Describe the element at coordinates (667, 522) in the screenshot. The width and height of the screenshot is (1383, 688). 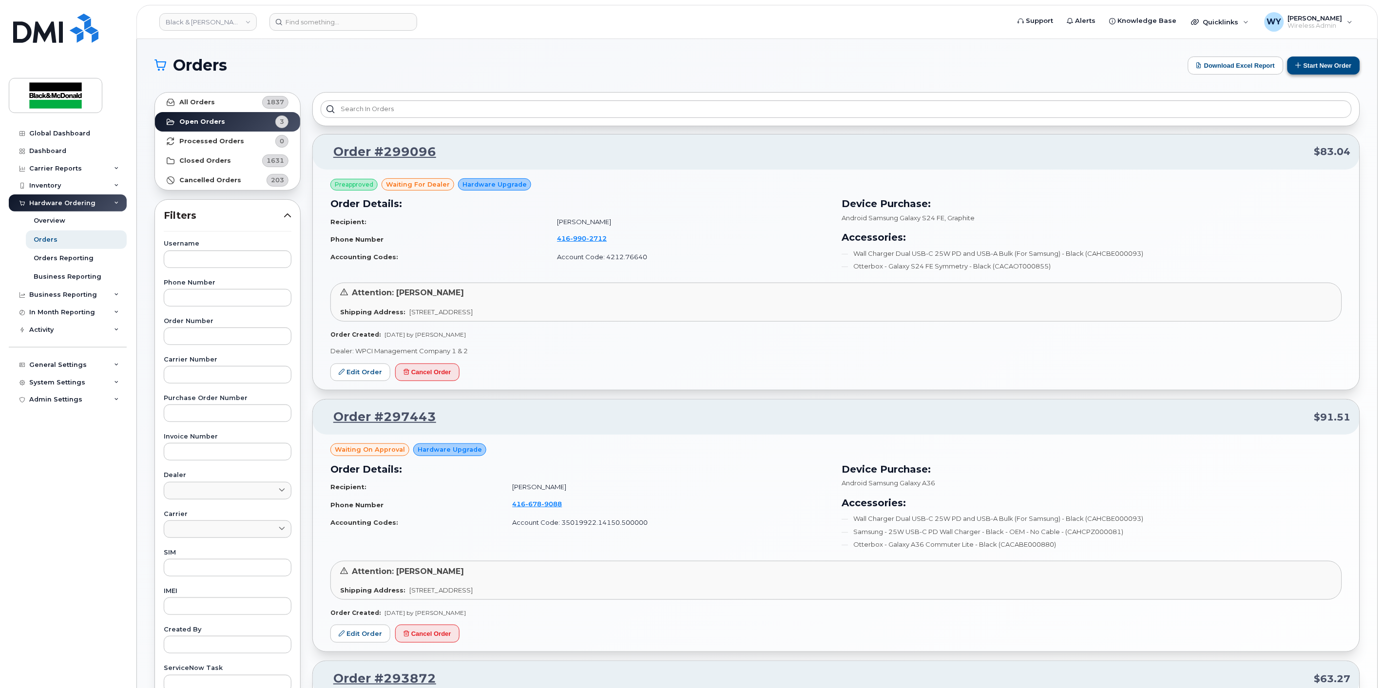
I see `td: Account Code: 35019922.14150.500000` at that location.